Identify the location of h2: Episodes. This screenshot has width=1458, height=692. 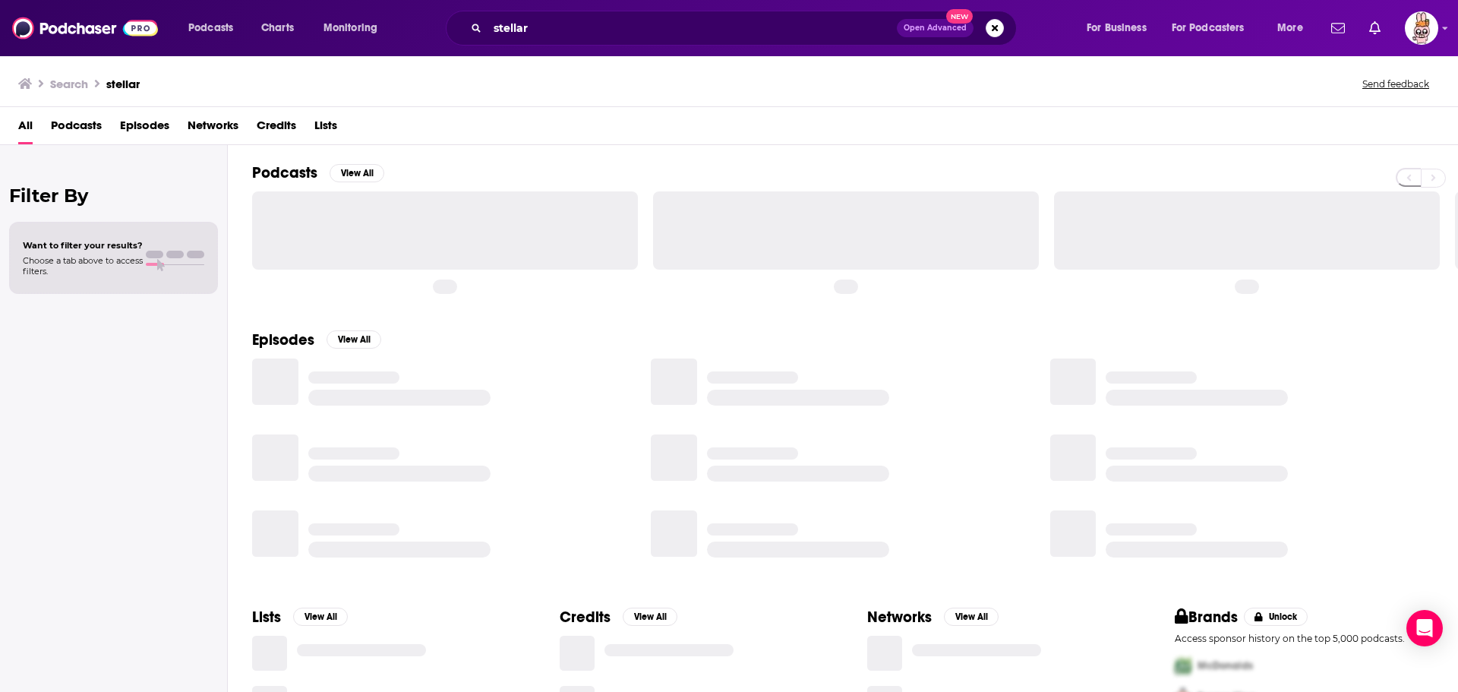
(283, 340).